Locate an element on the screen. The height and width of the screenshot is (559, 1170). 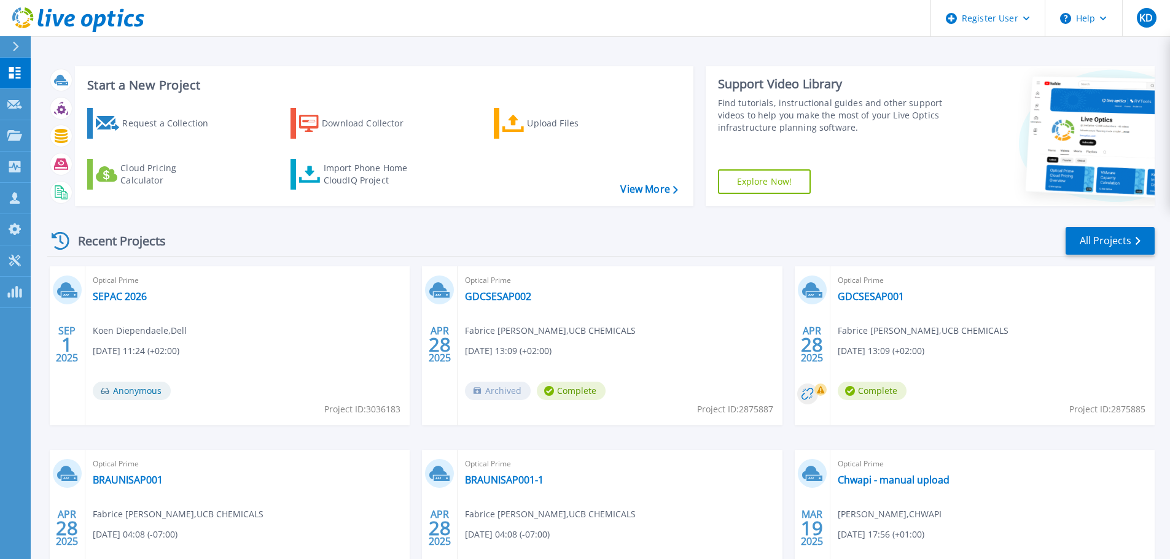
a: Download Collector is located at coordinates (359, 123).